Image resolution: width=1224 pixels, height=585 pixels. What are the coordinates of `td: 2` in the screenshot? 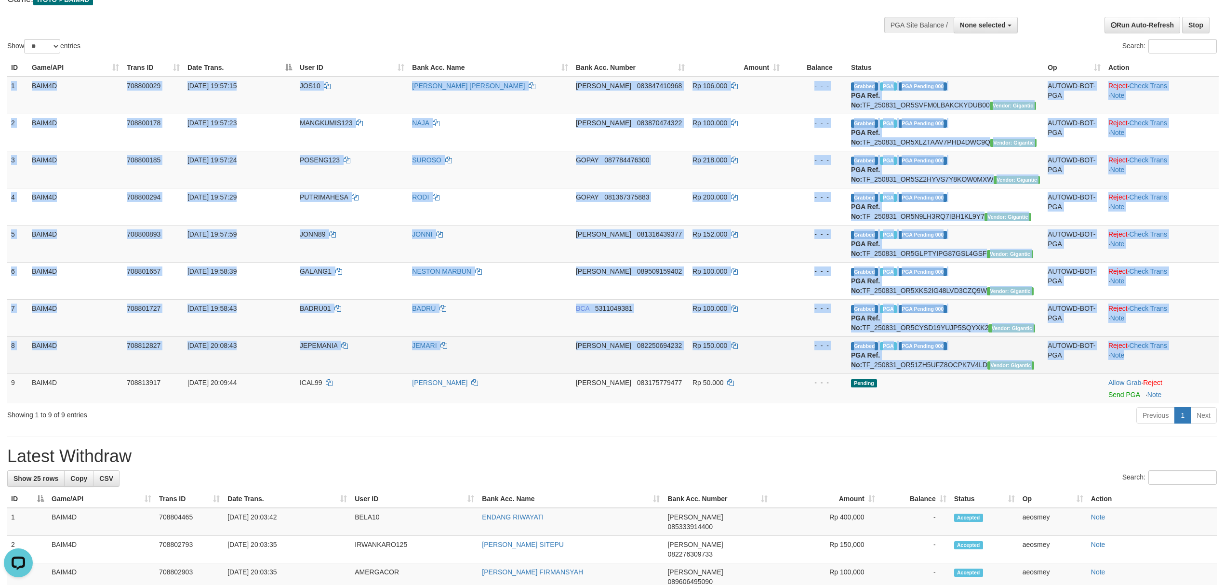 It's located at (17, 132).